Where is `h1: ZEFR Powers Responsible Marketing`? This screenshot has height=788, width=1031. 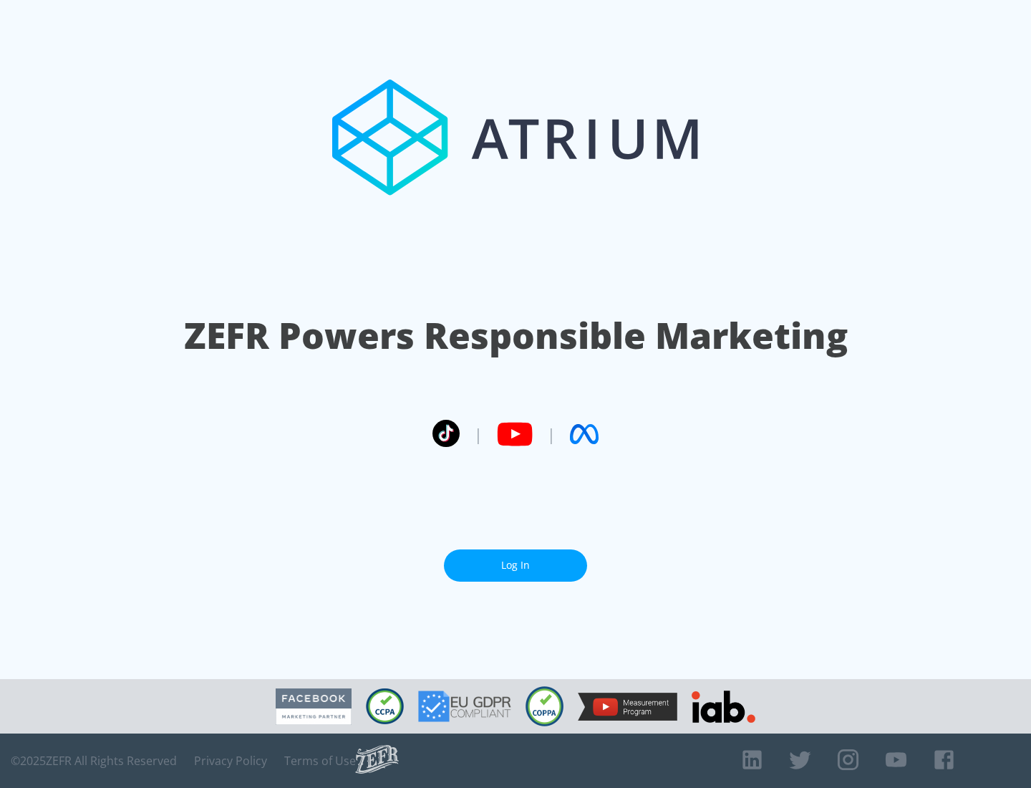
h1: ZEFR Powers Responsible Marketing is located at coordinates (516, 335).